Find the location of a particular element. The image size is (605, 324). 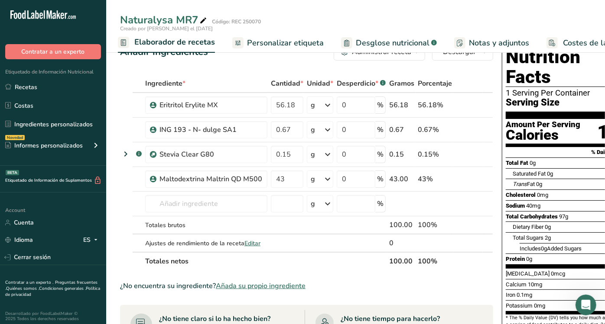

a: Idioma is located at coordinates (19, 240).